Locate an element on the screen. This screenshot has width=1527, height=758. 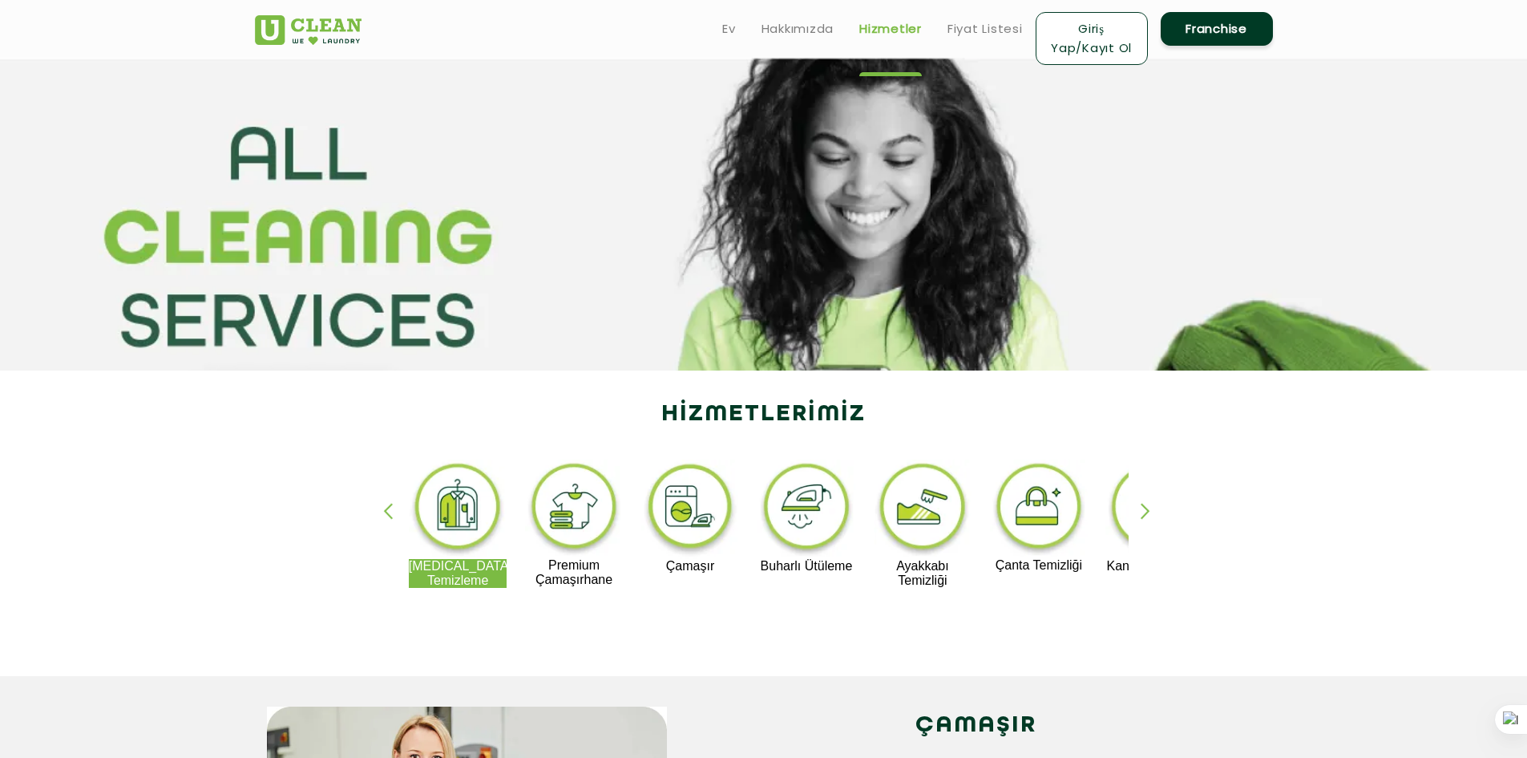
img: shoe_cleaning_11zon.webp is located at coordinates (923, 509).